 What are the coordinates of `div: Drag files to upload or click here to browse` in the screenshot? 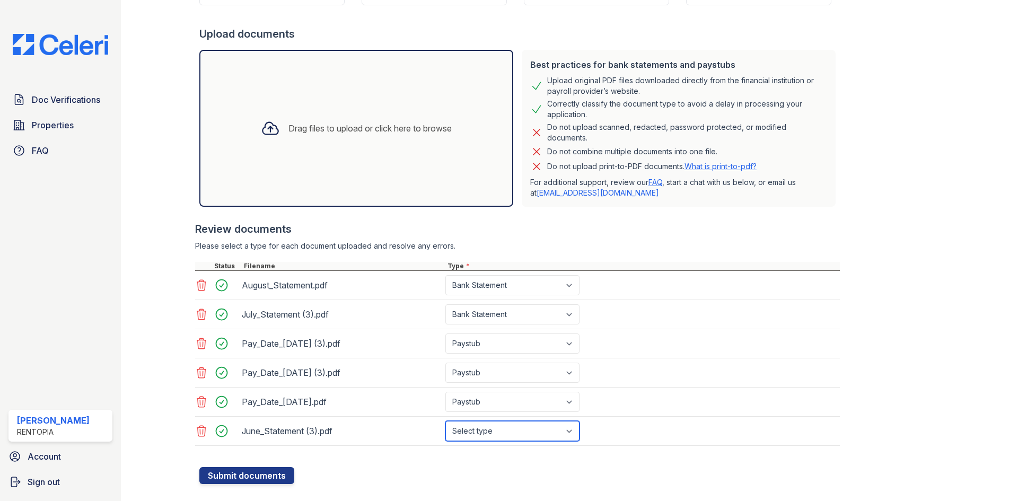 It's located at (370, 128).